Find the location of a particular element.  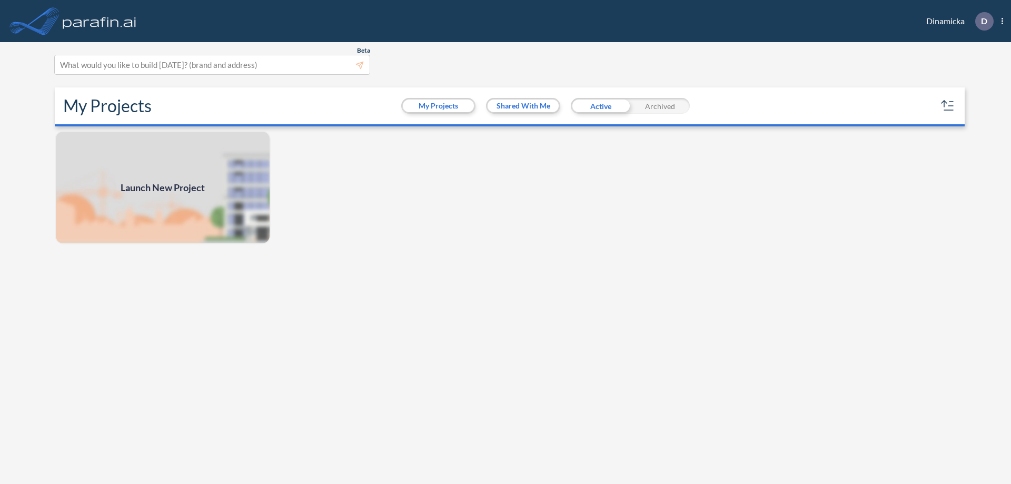

span: Launch New Project is located at coordinates (163, 188).